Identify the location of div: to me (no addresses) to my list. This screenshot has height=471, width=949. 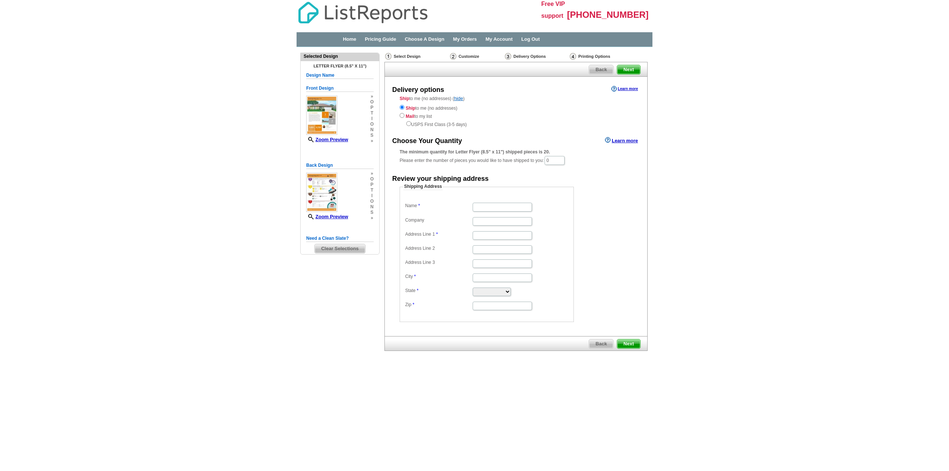
(516, 116).